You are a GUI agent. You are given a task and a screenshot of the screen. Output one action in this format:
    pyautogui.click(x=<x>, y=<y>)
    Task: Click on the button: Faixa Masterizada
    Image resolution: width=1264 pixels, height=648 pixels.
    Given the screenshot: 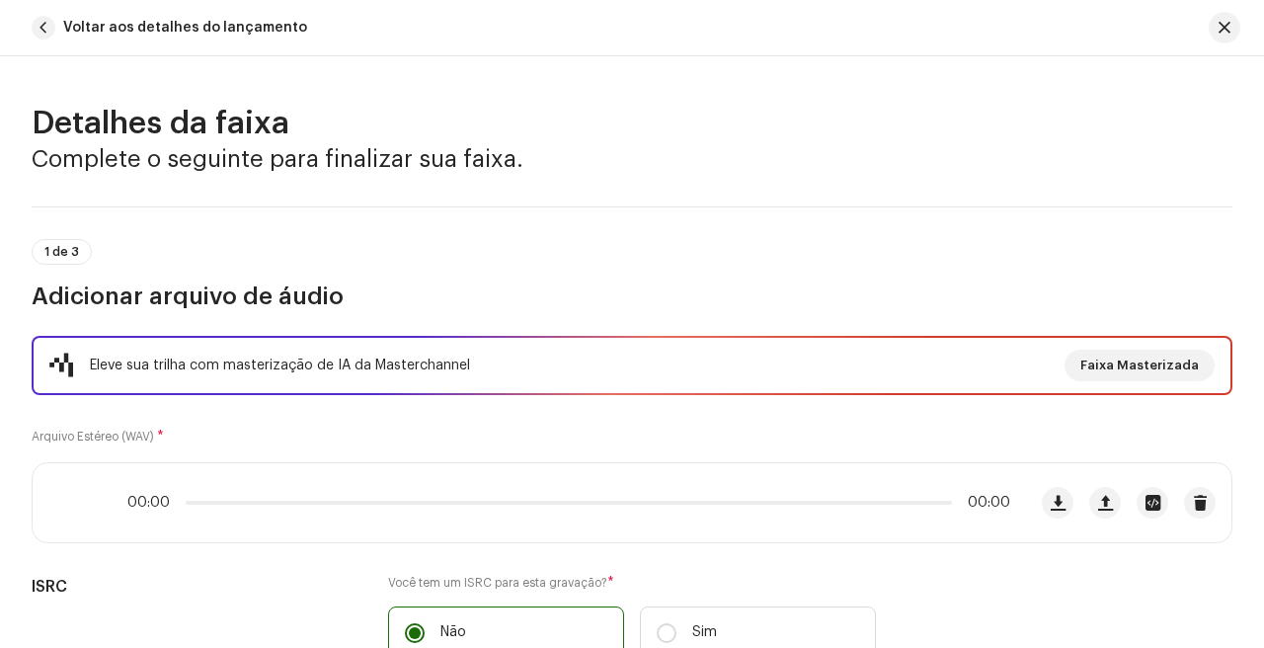 What is the action you would take?
    pyautogui.click(x=1140, y=365)
    